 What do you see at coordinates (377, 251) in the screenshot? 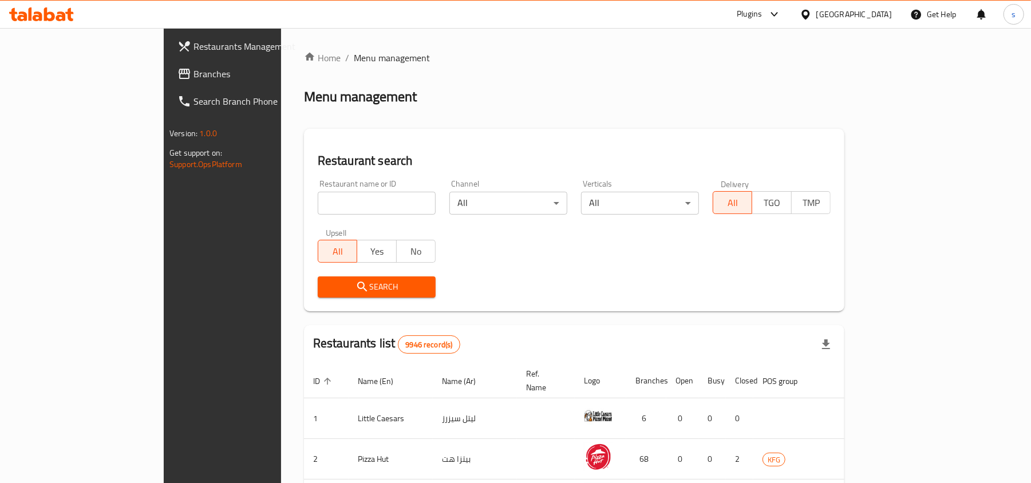
I see `span: Yes` at bounding box center [377, 251].